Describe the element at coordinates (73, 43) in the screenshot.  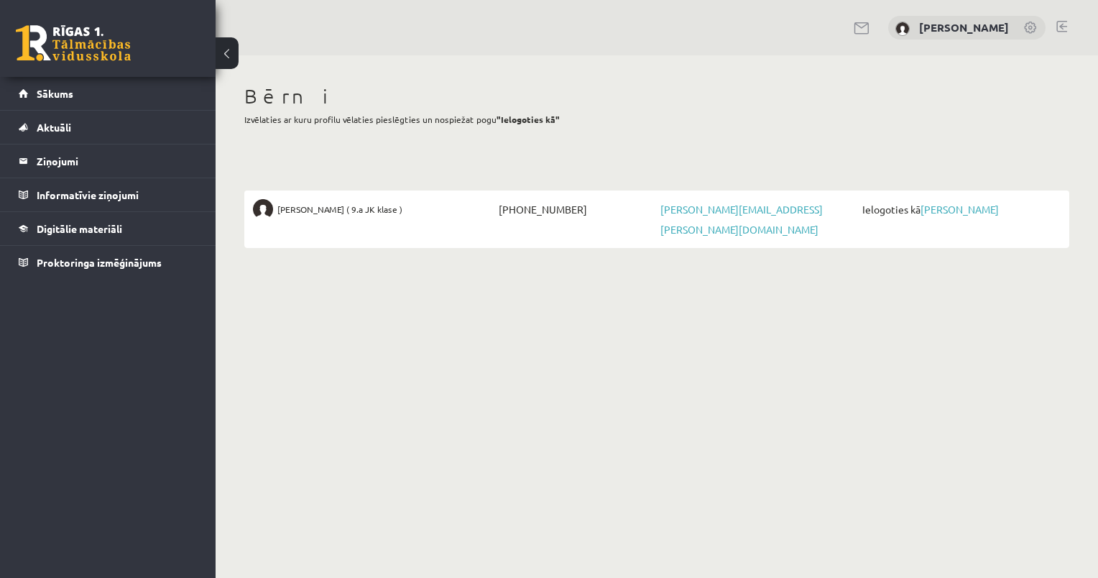
I see `a: Rīgas 1. Tālmācības vidusskola` at that location.